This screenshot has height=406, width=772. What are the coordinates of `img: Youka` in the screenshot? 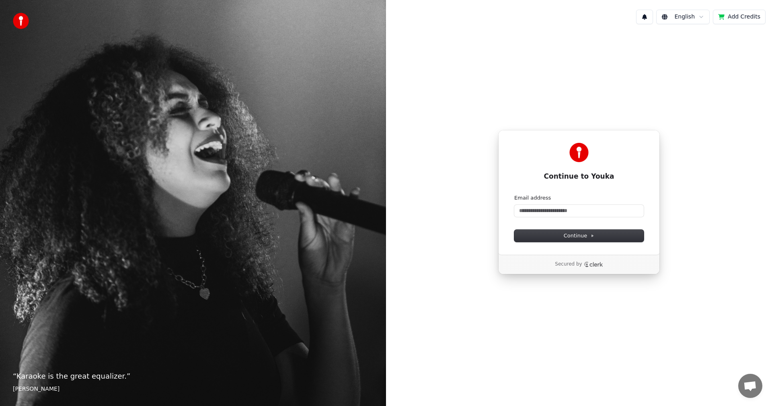 It's located at (579, 152).